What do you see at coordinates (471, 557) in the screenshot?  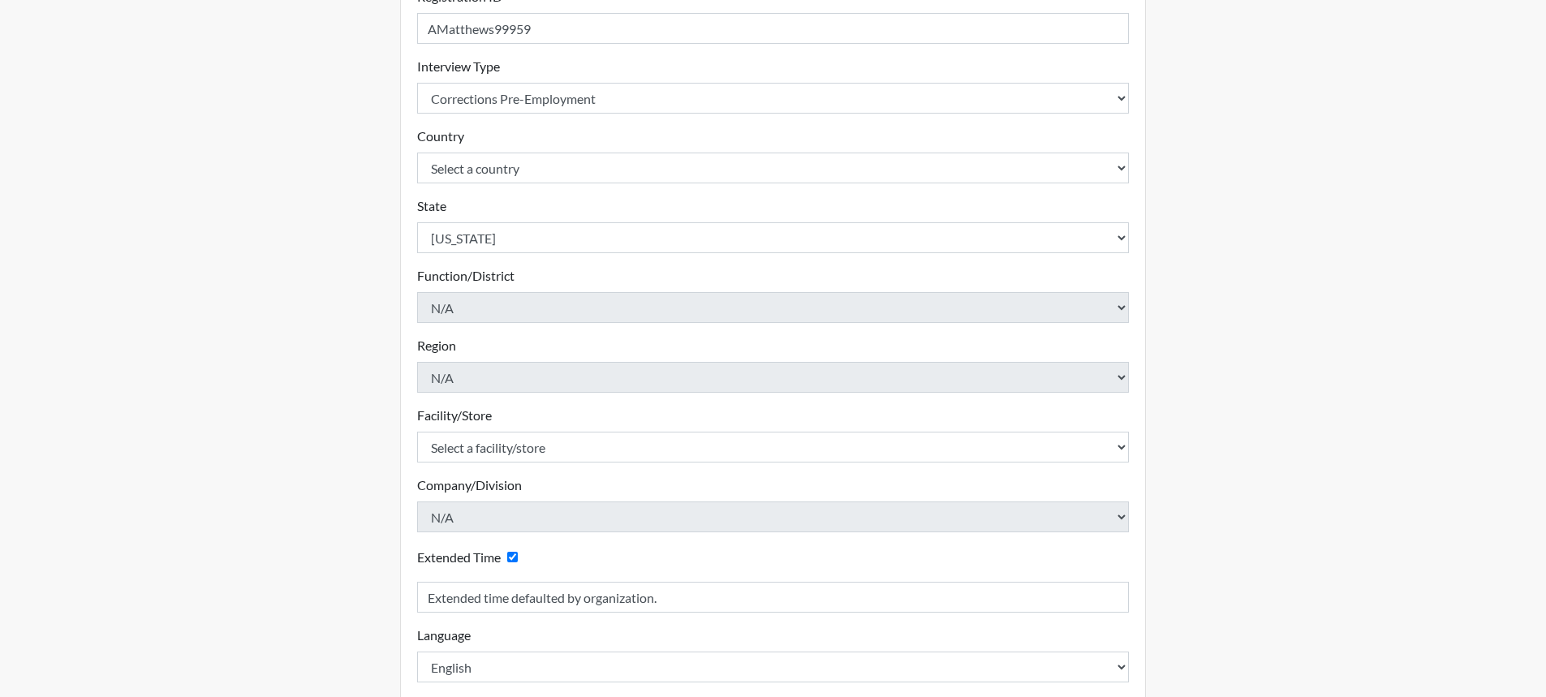 I see `div: Checking this box will provide the interviewee with an accomodation of extra time to answer each ...` at bounding box center [471, 557].